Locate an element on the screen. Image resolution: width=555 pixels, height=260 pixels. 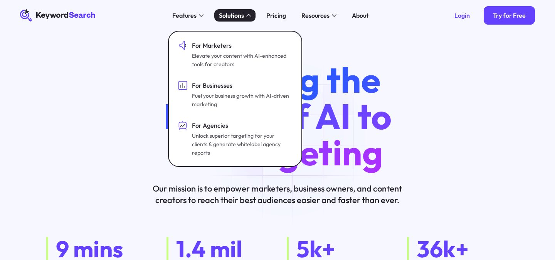
div: Try for Free is located at coordinates (509, 15).